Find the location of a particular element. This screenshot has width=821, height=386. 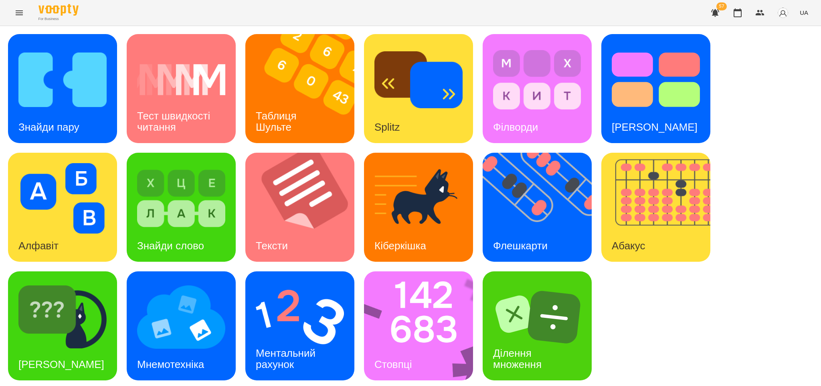

h3: Кіберкішка is located at coordinates (400, 246).